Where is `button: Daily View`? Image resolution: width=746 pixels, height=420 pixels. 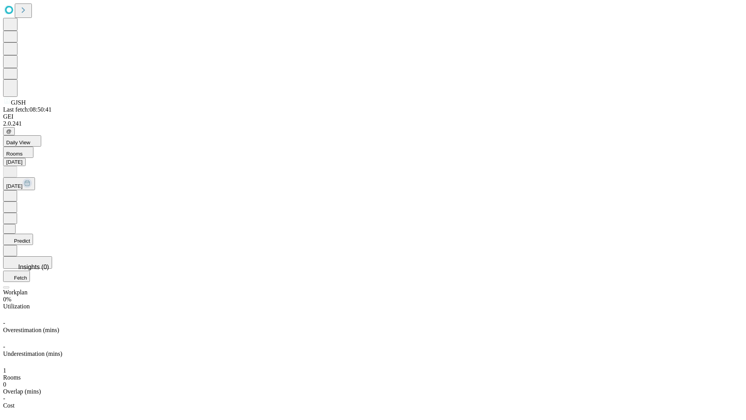 button: Daily View is located at coordinates (22, 141).